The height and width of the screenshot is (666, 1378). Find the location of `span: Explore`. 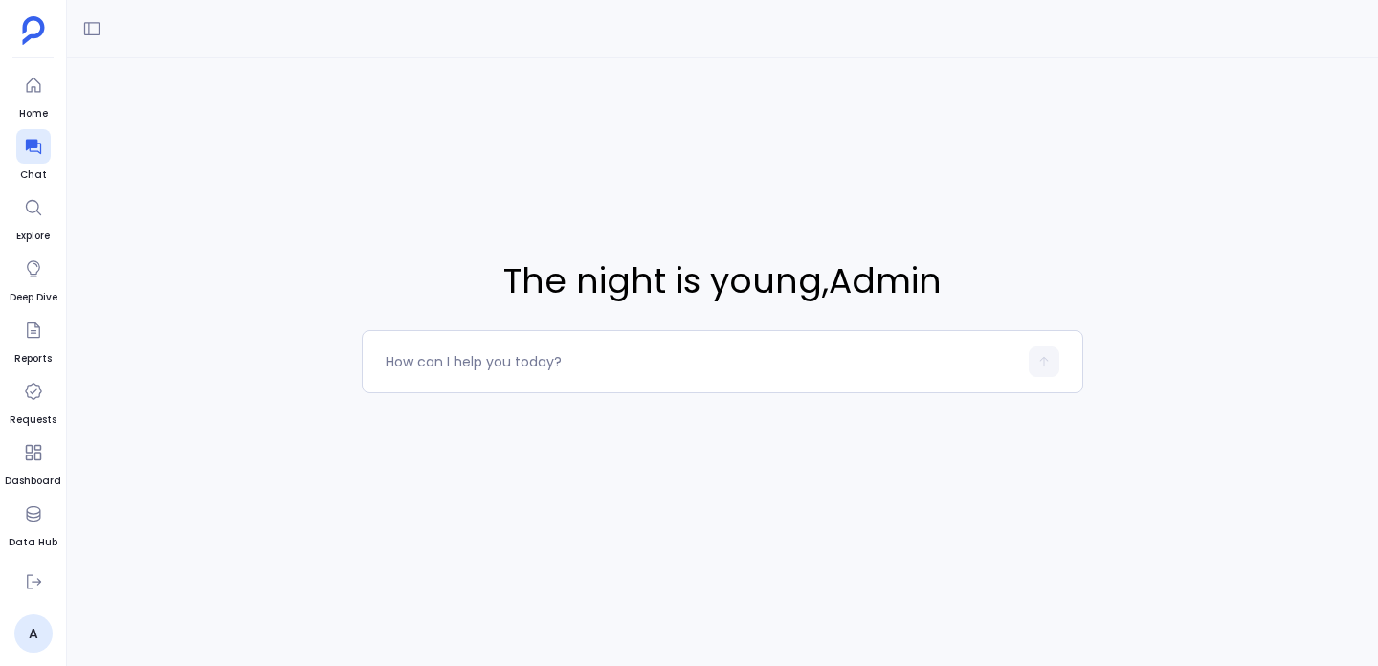

span: Explore is located at coordinates (34, 236).